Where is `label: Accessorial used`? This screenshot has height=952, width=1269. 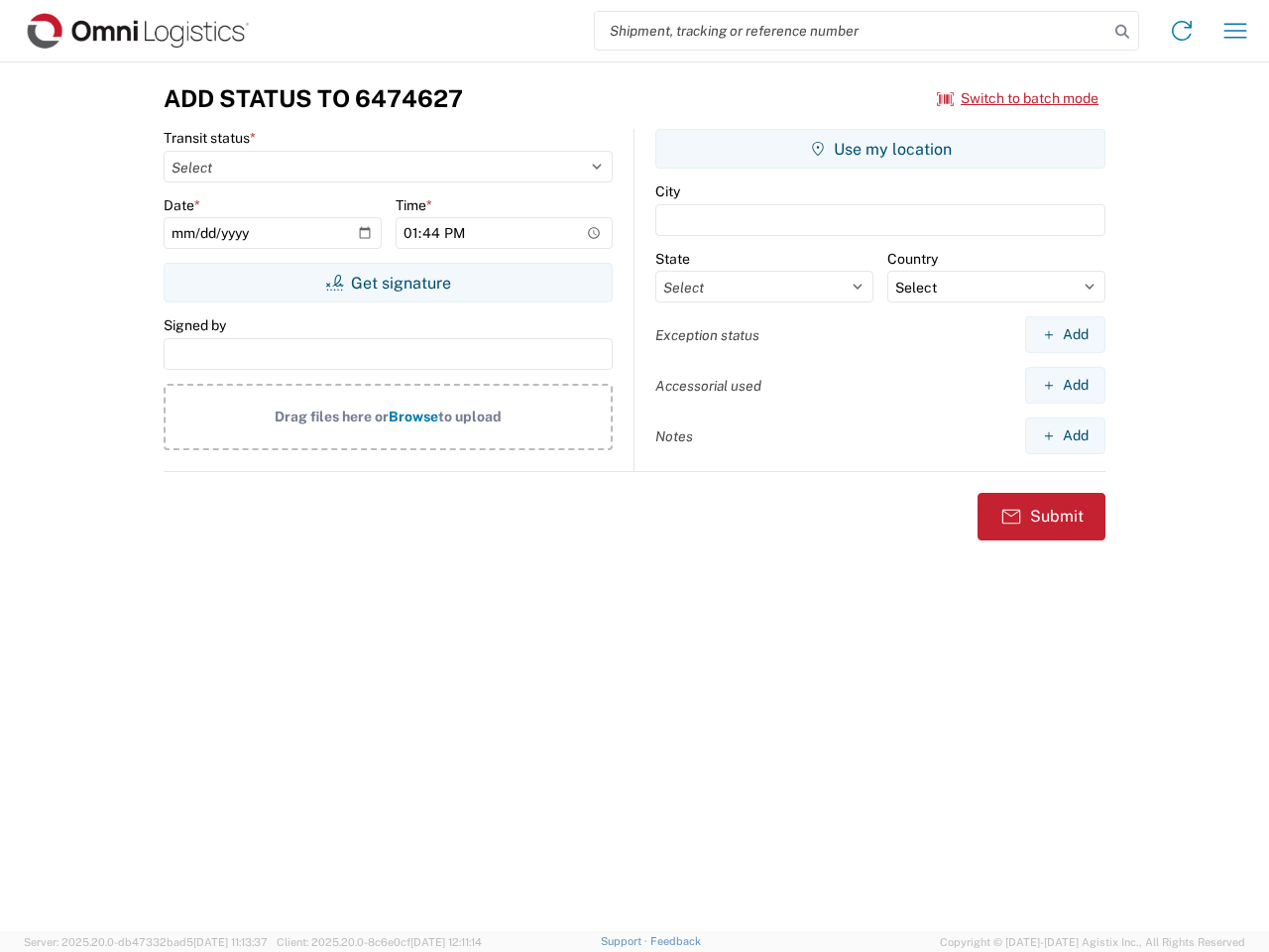
label: Accessorial used is located at coordinates (708, 386).